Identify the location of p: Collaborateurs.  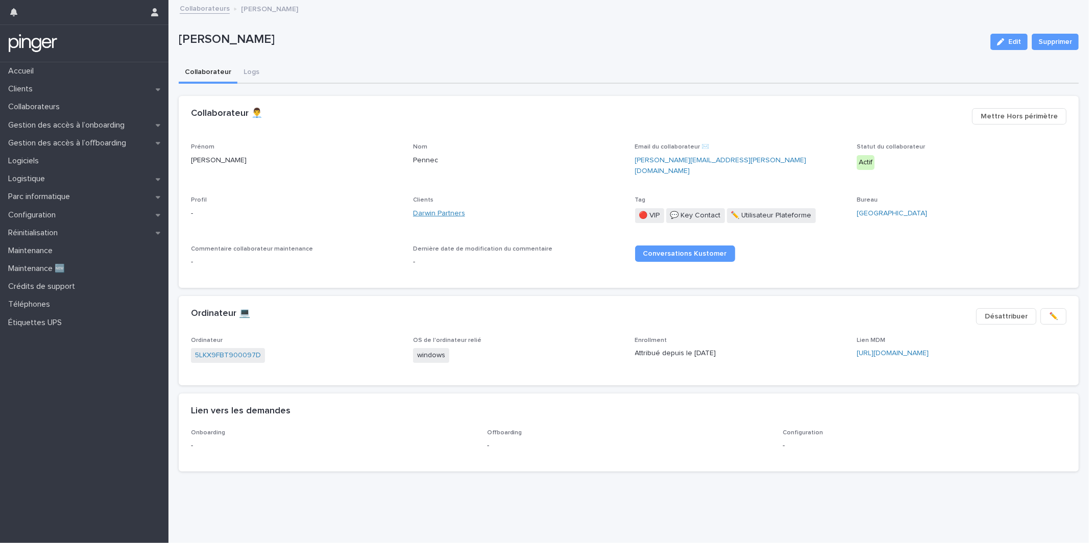
(36, 107).